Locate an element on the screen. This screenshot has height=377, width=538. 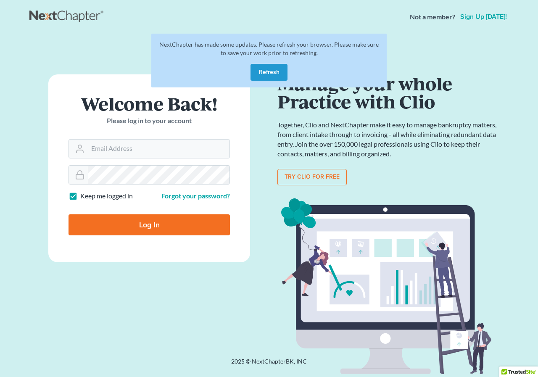
a: Forgot your password? is located at coordinates (195, 195).